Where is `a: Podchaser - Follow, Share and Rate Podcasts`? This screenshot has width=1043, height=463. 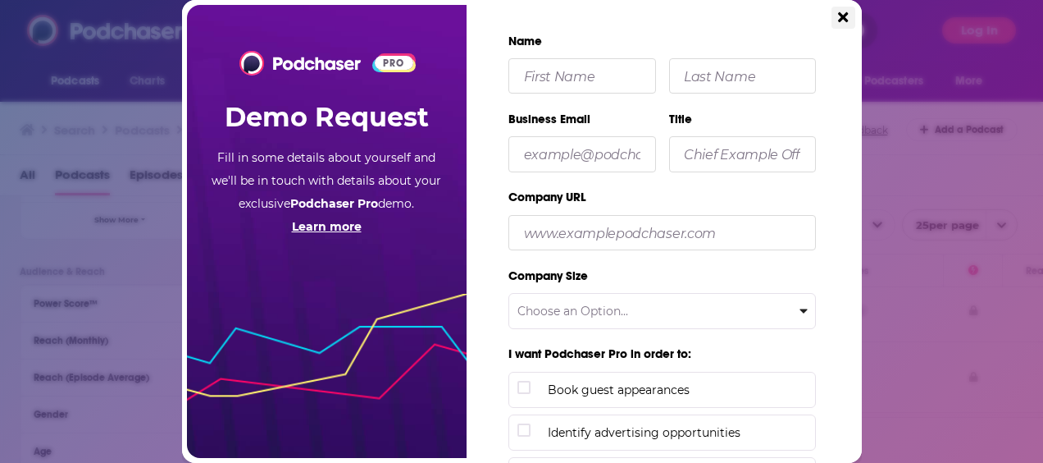
a: Podchaser - Follow, Share and Rate Podcasts is located at coordinates (300, 62).